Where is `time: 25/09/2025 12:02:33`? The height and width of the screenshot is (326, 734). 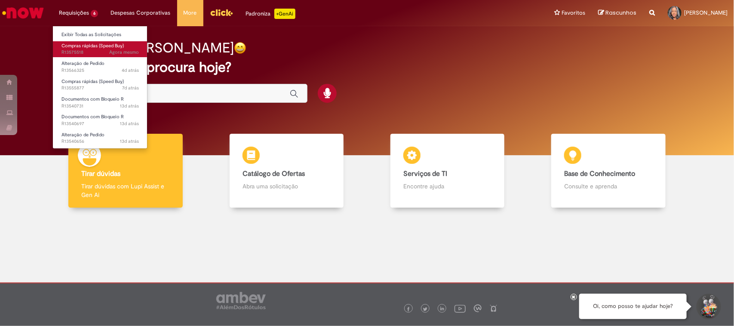 time: 25/09/2025 12:02:33 is located at coordinates (130, 70).